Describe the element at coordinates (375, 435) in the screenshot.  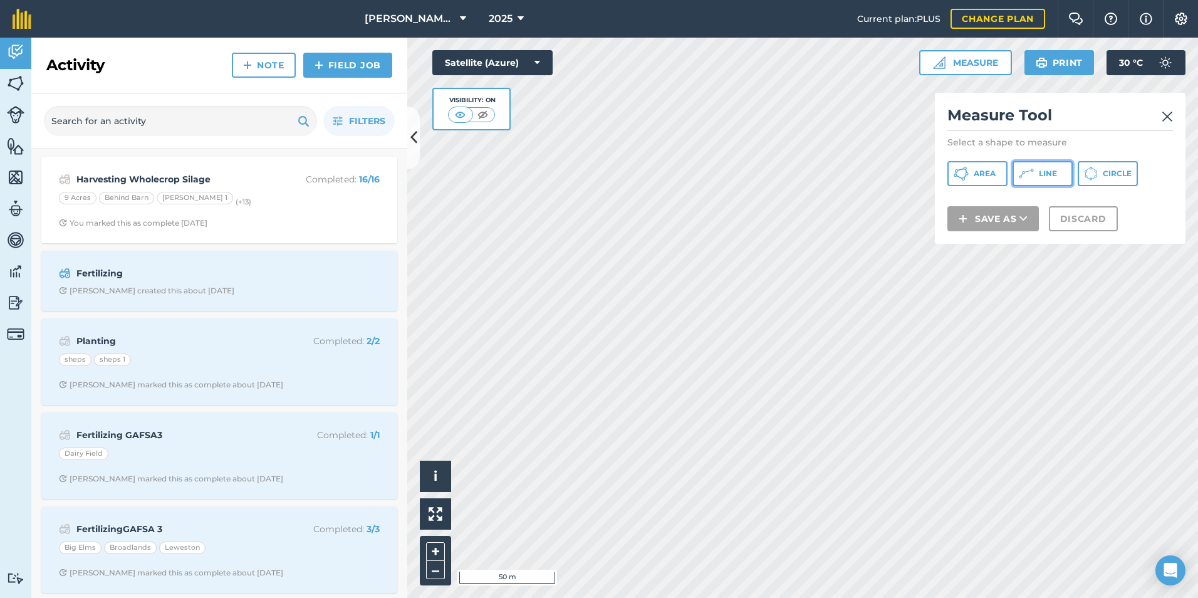
I see `strong: 1 / 1` at that location.